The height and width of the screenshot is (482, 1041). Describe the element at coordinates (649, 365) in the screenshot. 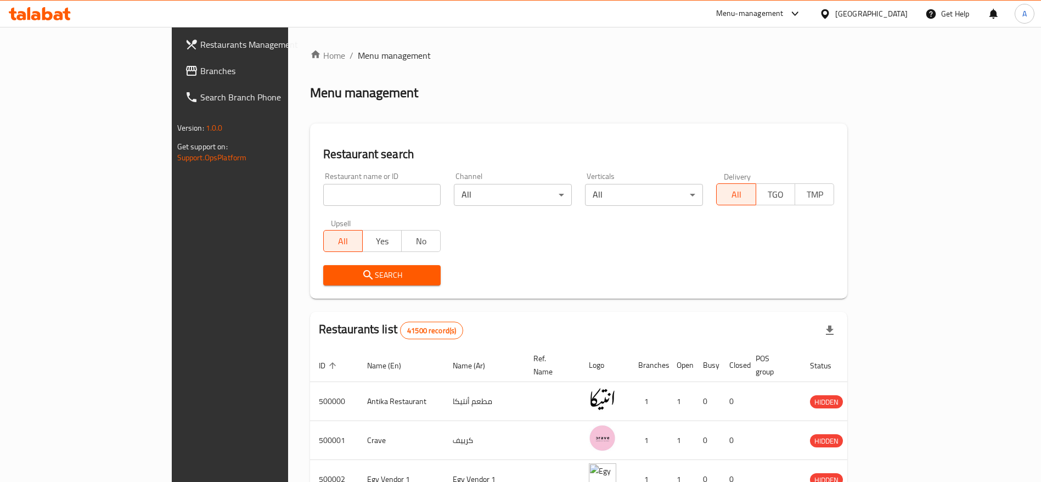

I see `th: Branches` at that location.